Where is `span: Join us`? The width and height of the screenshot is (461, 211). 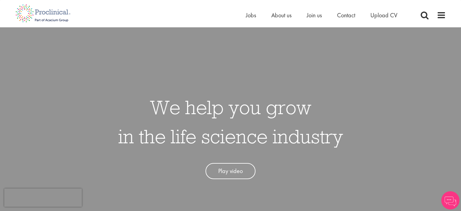 span: Join us is located at coordinates (314, 15).